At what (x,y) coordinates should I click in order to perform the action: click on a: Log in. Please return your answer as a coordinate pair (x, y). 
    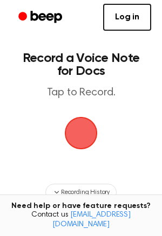
    Looking at the image, I should click on (127, 17).